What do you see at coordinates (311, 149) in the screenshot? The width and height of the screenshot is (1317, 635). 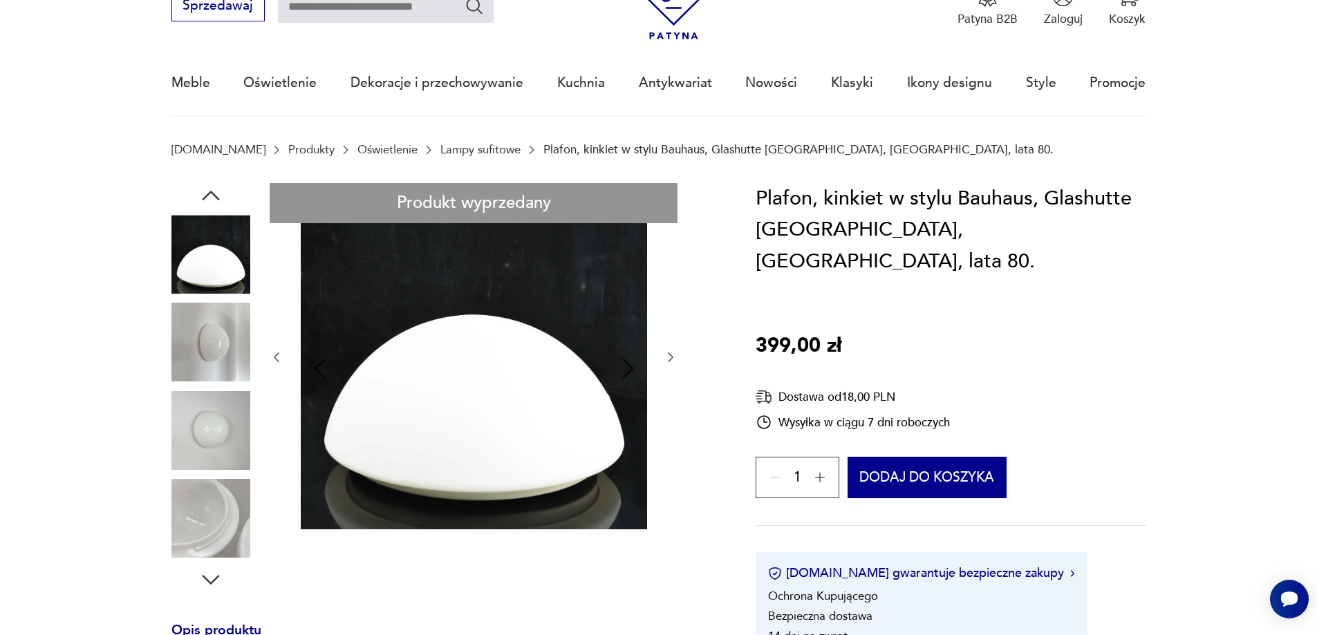 I see `a: Produkty` at bounding box center [311, 149].